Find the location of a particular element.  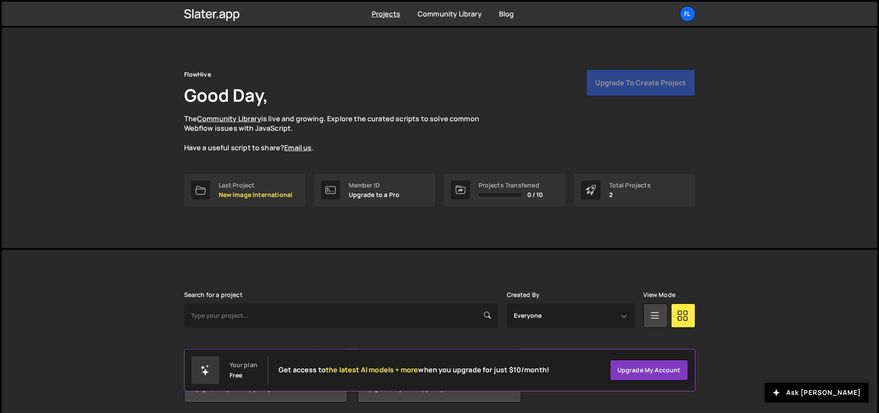

div: Member ID is located at coordinates (374, 185).